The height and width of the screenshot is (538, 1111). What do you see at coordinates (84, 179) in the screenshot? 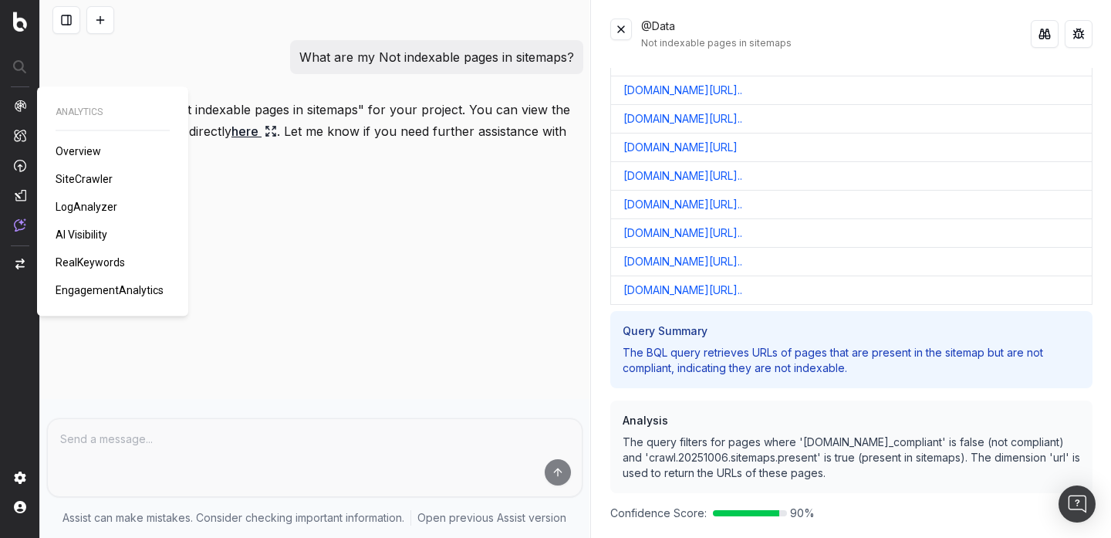
I see `span: SiteCrawler` at bounding box center [84, 179].